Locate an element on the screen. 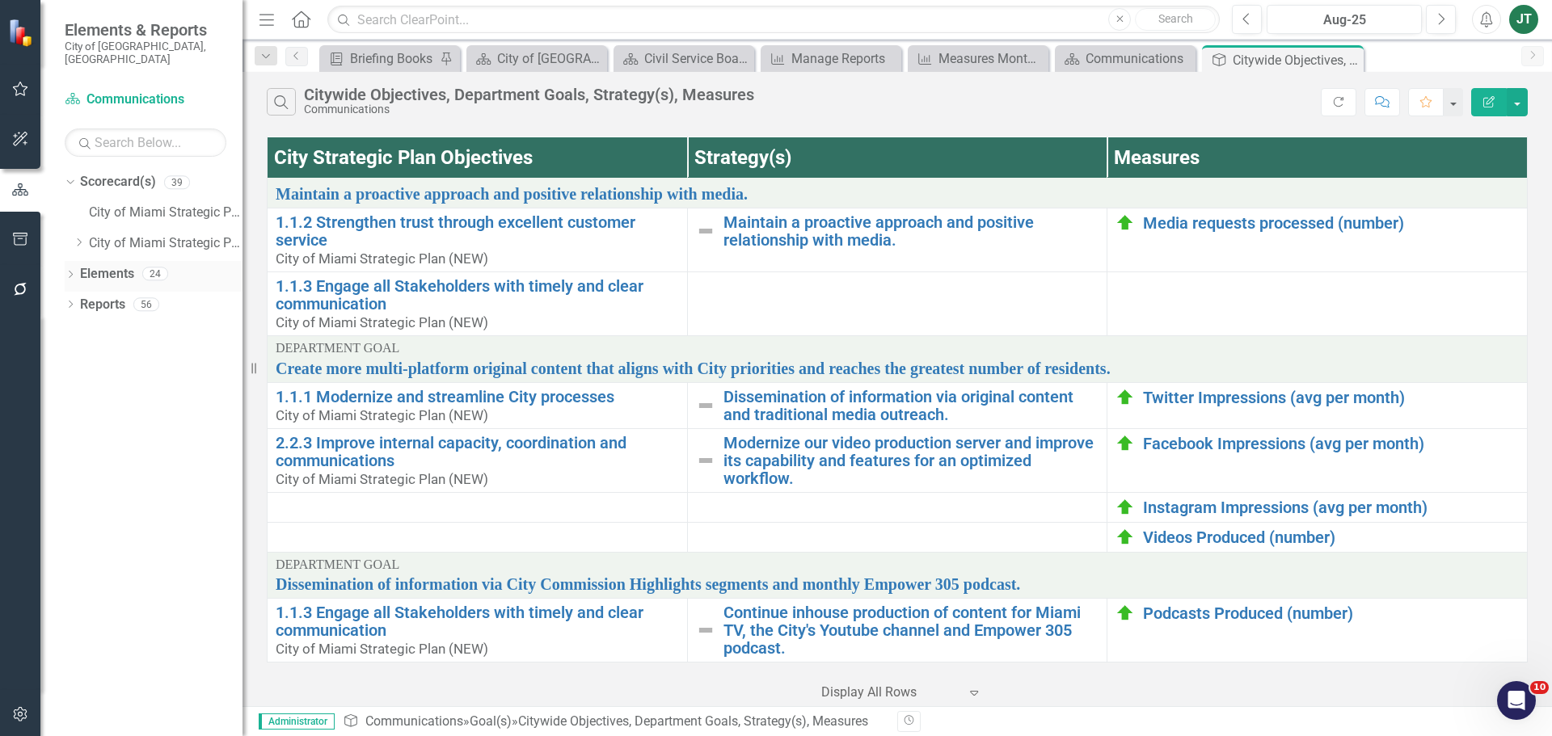  a: Create more multi-platform original content that aligns with City priorities and reaches the grea... is located at coordinates (897, 369).